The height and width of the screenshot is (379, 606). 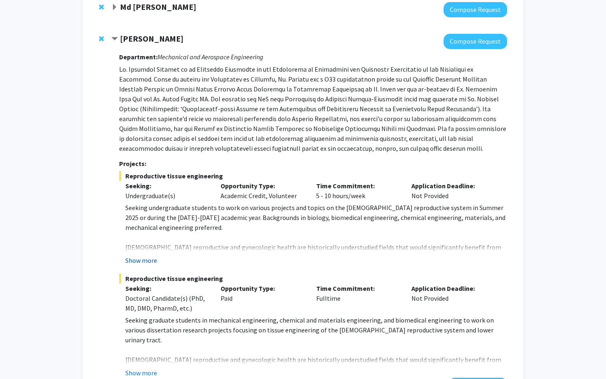 I want to click on p: Seeking graduate students in mechanical engineering, chemical and materials engineering, and biom..., so click(x=316, y=330).